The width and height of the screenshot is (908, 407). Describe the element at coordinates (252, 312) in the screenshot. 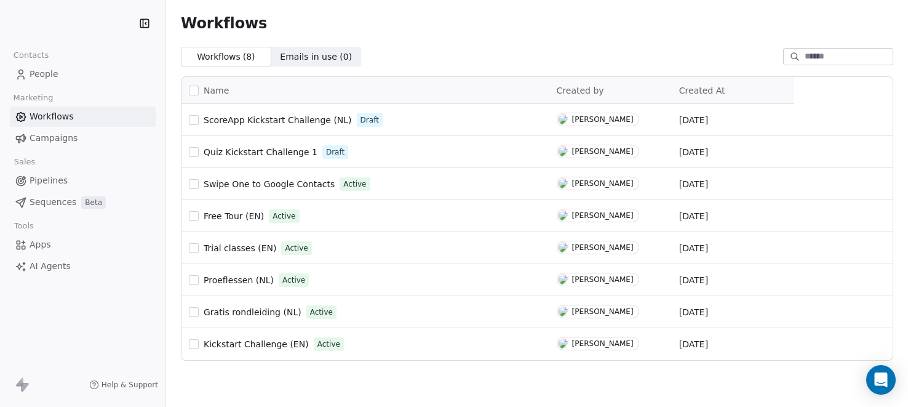

I see `span: Gratis rondleiding (NL)` at that location.